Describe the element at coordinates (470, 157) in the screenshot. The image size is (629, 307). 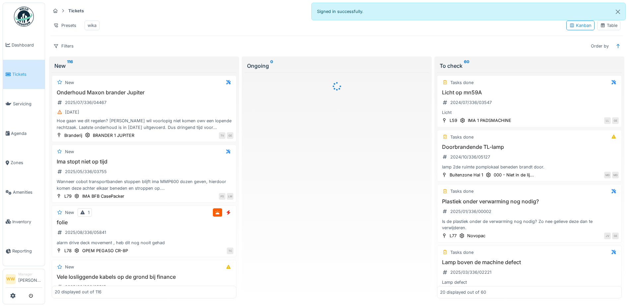
I see `div: 2024/10/336/05127` at that location.